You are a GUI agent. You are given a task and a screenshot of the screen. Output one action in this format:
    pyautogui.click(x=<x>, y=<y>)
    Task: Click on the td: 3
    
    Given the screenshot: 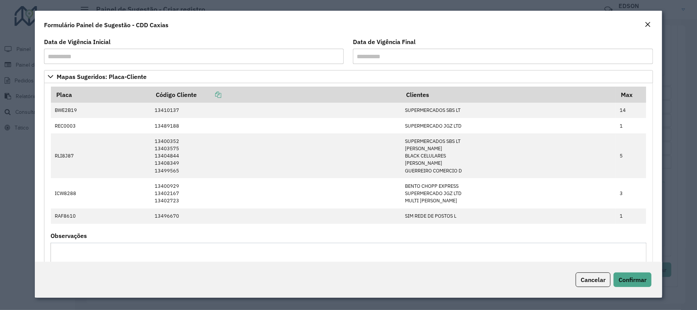 What is the action you would take?
    pyautogui.click(x=631, y=193)
    